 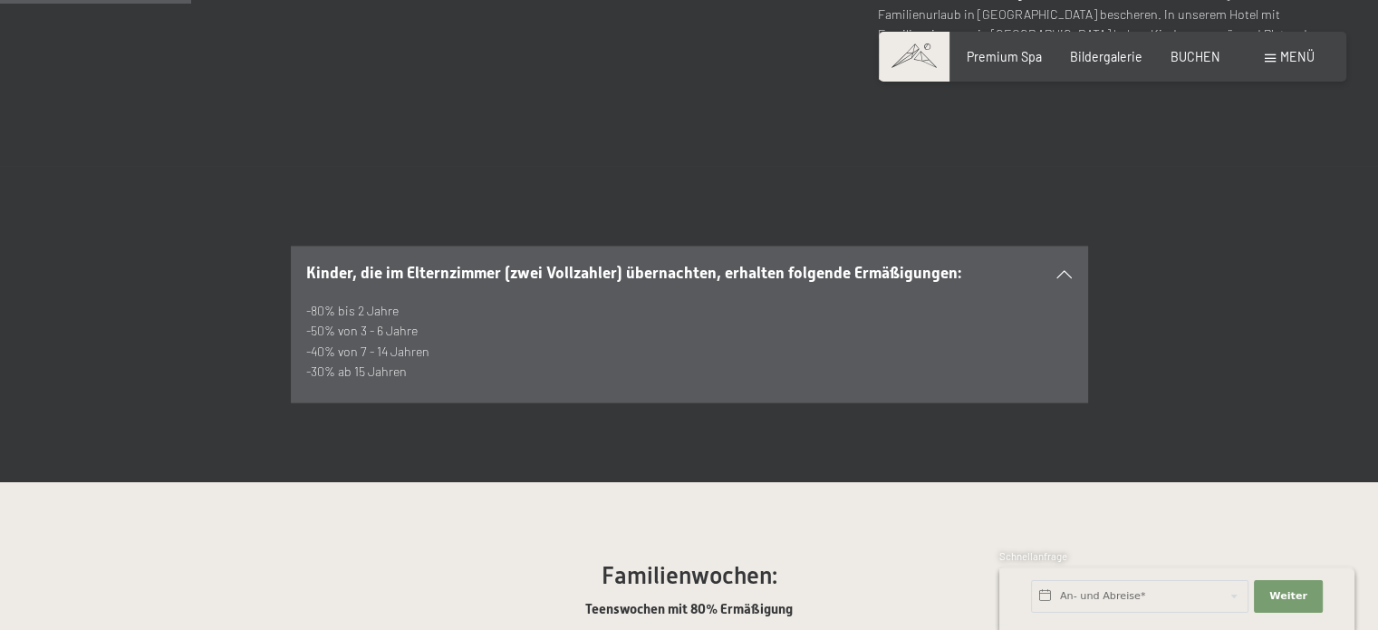 I want to click on span: Familienwochen:, so click(x=690, y=575).